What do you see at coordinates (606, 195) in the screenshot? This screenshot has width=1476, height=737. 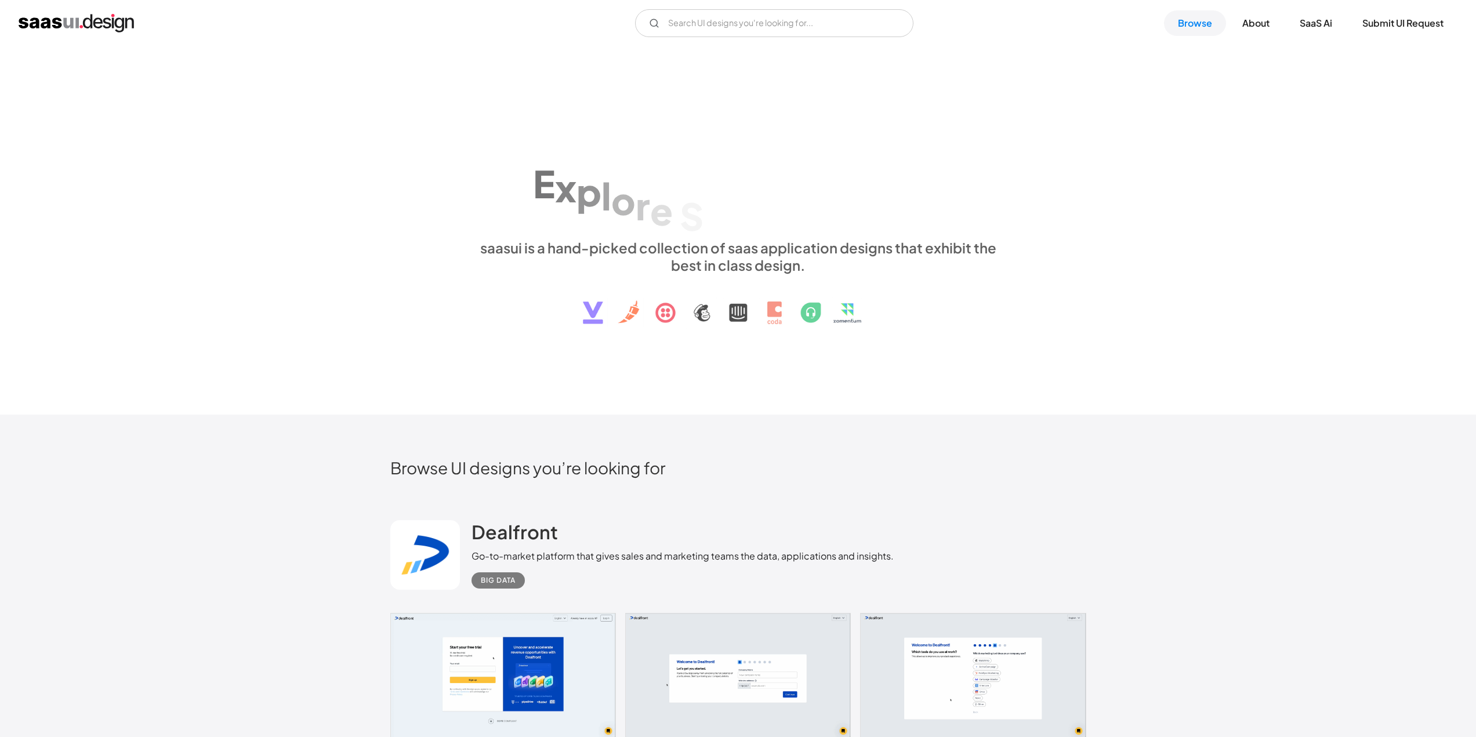 I see `div: l` at bounding box center [606, 195].